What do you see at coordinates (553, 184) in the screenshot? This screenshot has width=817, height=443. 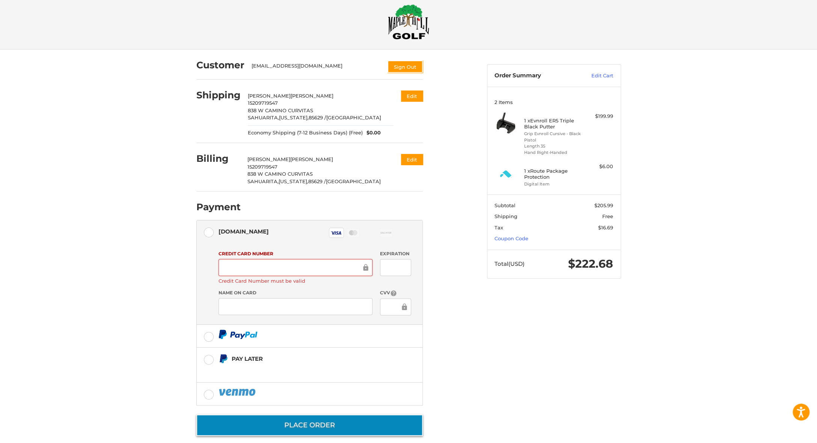 I see `li: Digital Item` at bounding box center [553, 184].